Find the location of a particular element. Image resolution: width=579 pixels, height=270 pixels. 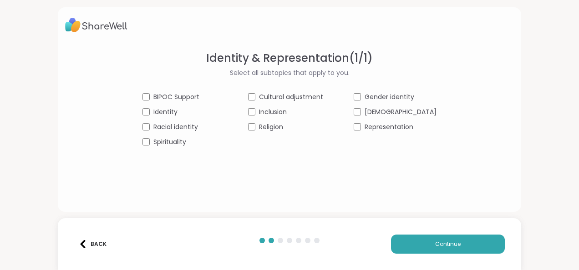

button: Continue is located at coordinates (448, 245).